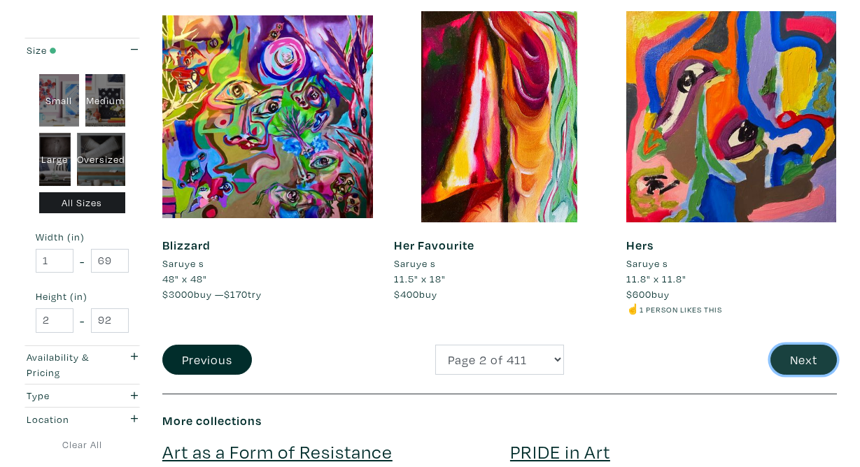 Image resolution: width=860 pixels, height=467 pixels. I want to click on span: 48" x 48", so click(185, 278).